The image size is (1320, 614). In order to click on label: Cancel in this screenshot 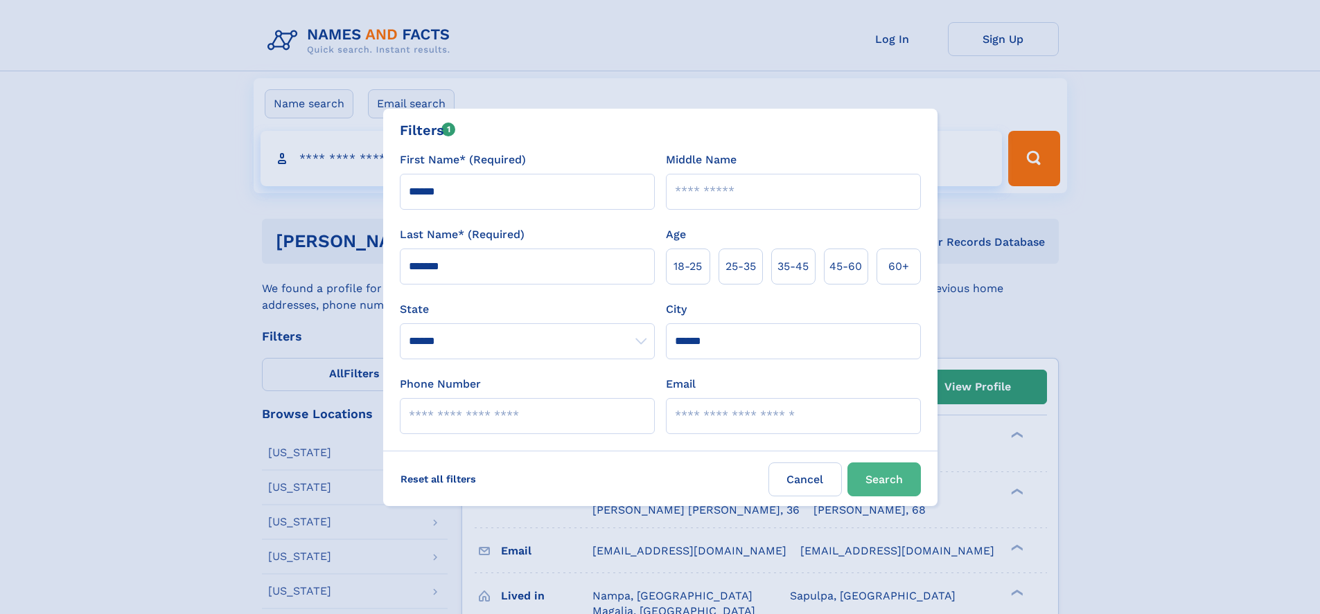, I will do `click(805, 479)`.